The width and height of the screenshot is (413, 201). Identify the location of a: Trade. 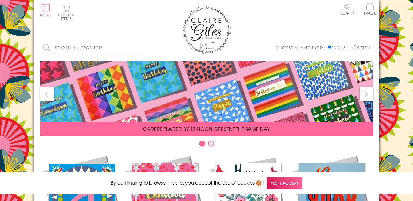
(370, 9).